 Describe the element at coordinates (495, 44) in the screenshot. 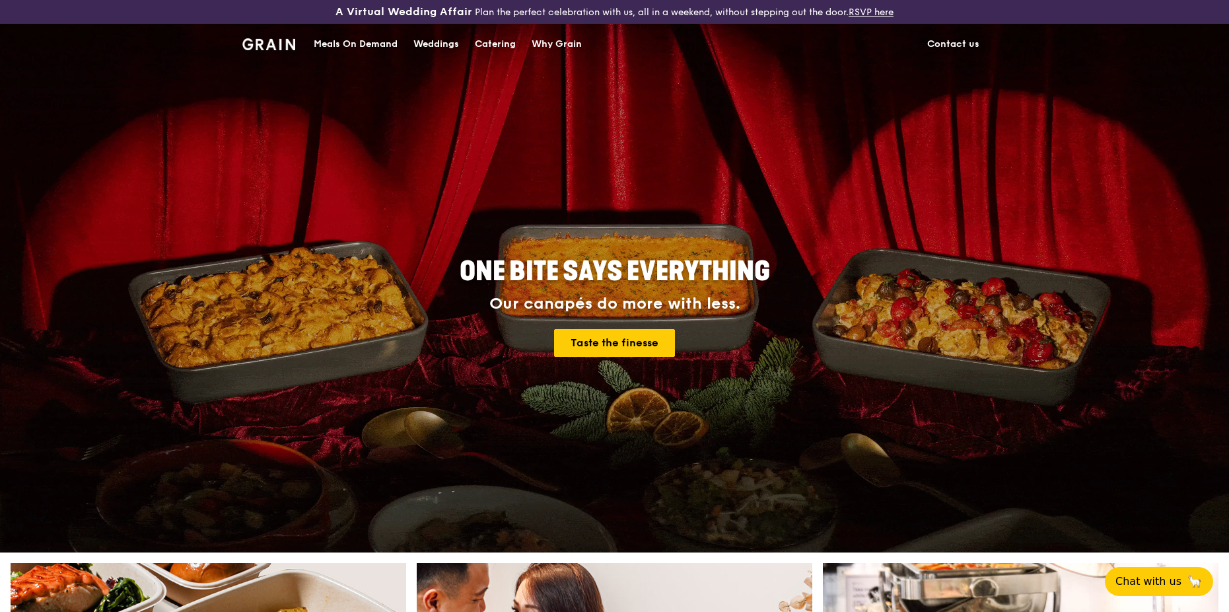

I see `div: Catering` at that location.